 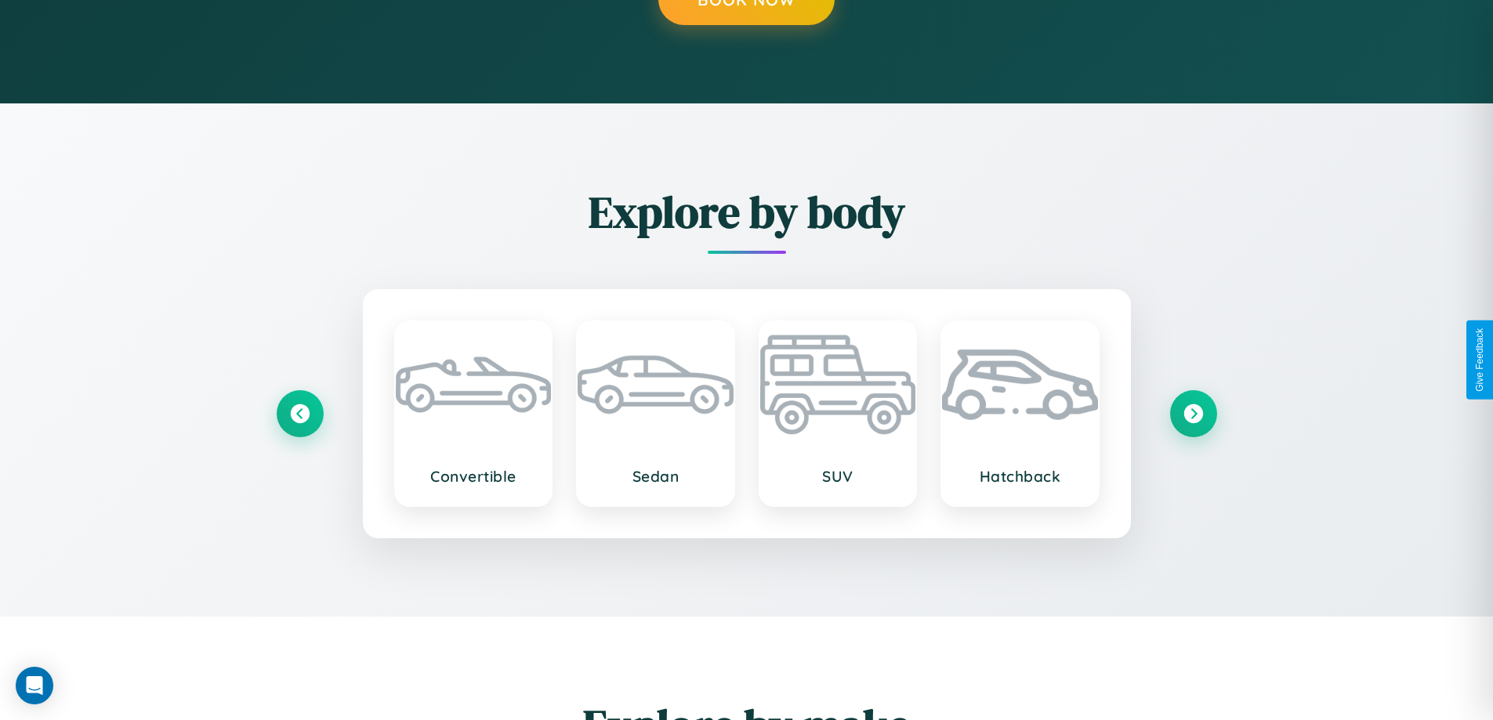 What do you see at coordinates (838, 476) in the screenshot?
I see `h3: SUV` at bounding box center [838, 476].